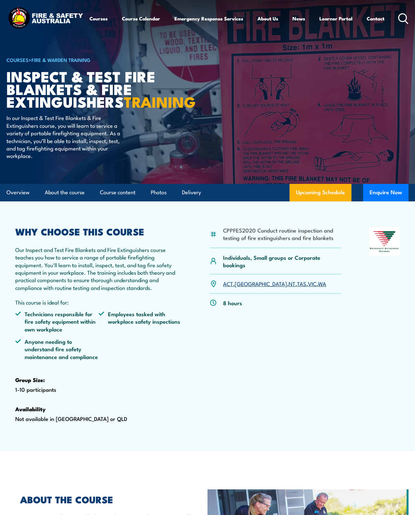 The image size is (415, 515). I want to click on a: Course Calendar, so click(141, 18).